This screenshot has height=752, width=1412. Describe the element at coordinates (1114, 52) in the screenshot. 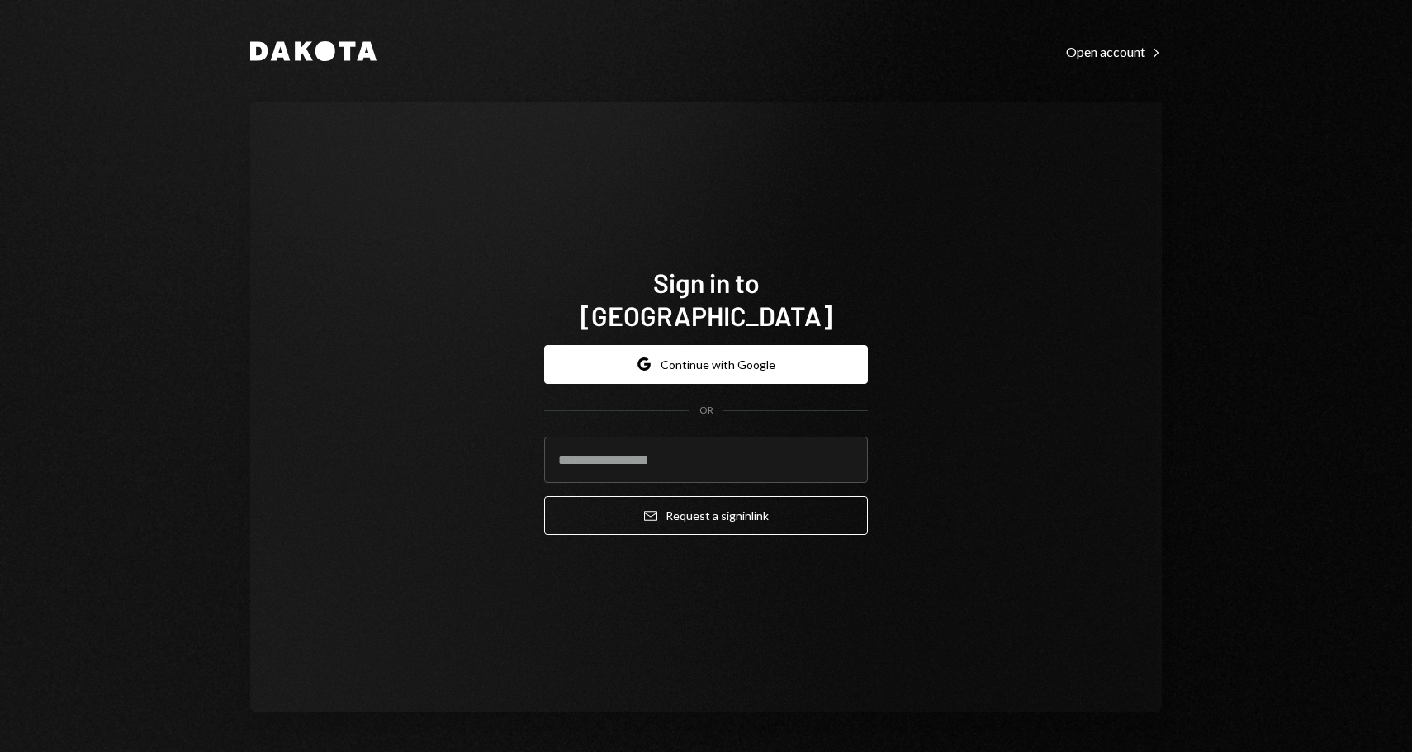

I see `div: Open account` at that location.